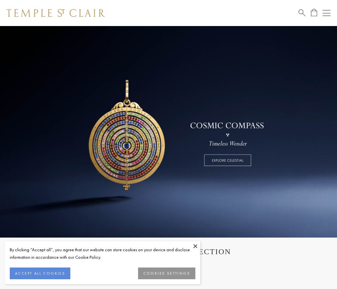 This screenshot has width=337, height=289. Describe the element at coordinates (40, 274) in the screenshot. I see `button: ACCEPT ALL COOKIES` at that location.